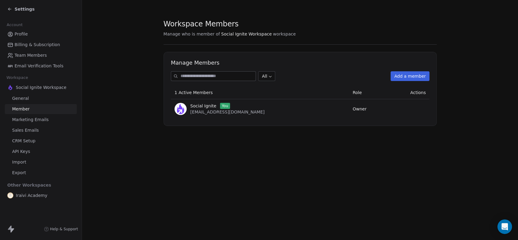  Describe the element at coordinates (21, 152) in the screenshot. I see `span: API Keys` at that location.